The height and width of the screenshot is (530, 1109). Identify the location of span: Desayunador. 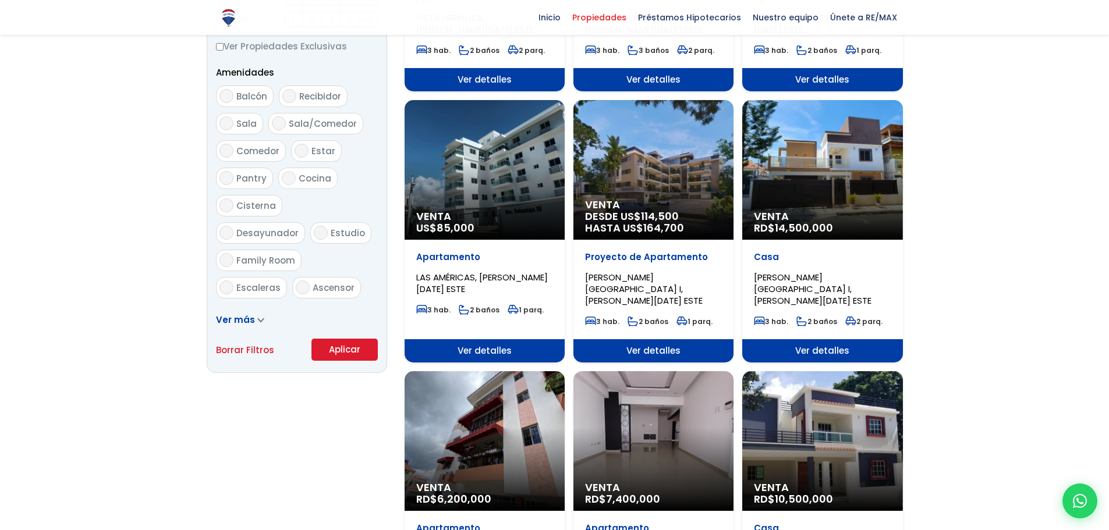
(267, 233).